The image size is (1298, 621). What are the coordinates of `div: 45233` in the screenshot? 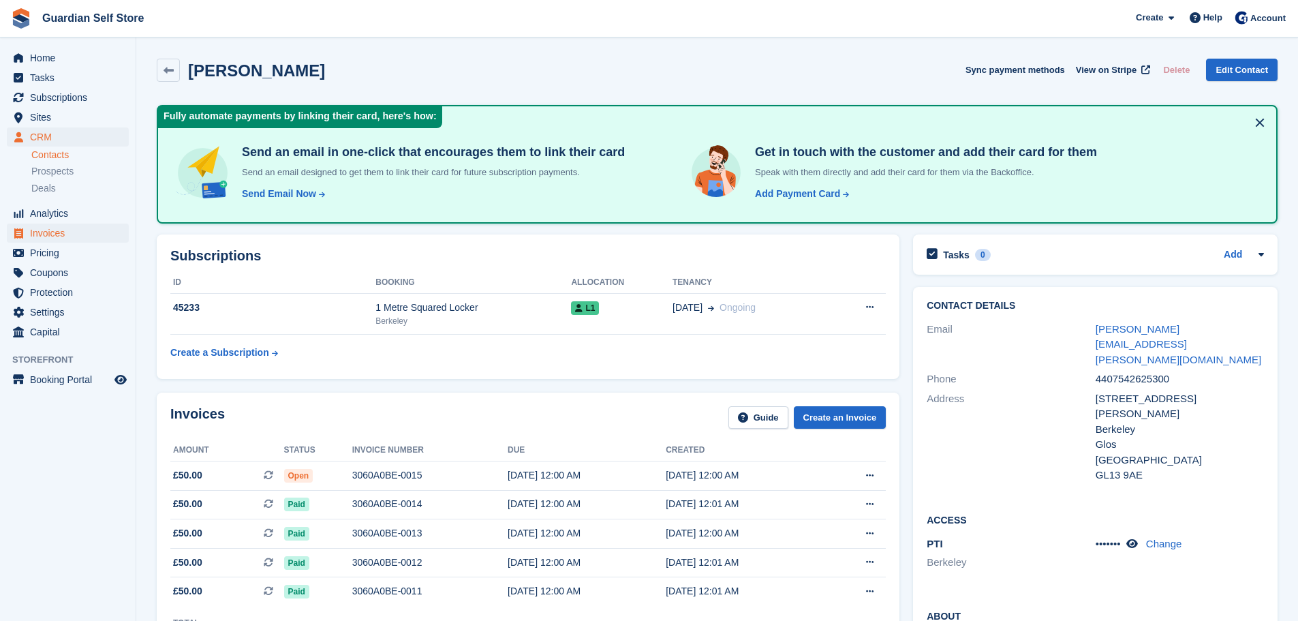 It's located at (272, 307).